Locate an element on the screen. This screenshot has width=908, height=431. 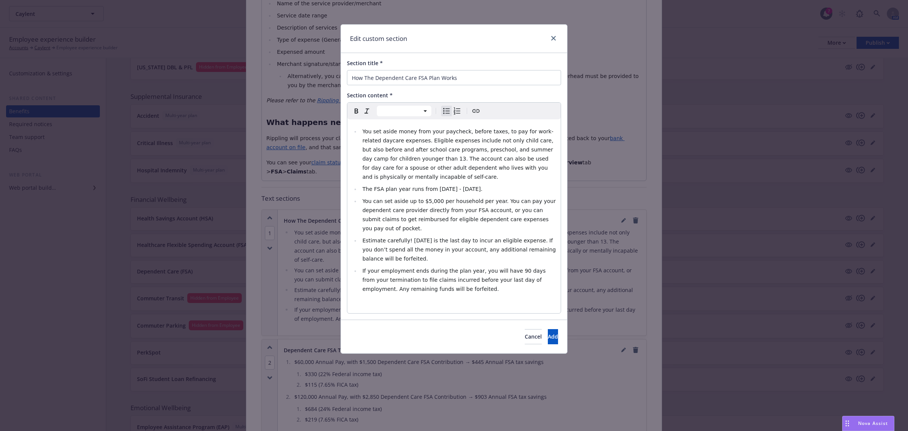
span: Section title * is located at coordinates (365, 63).